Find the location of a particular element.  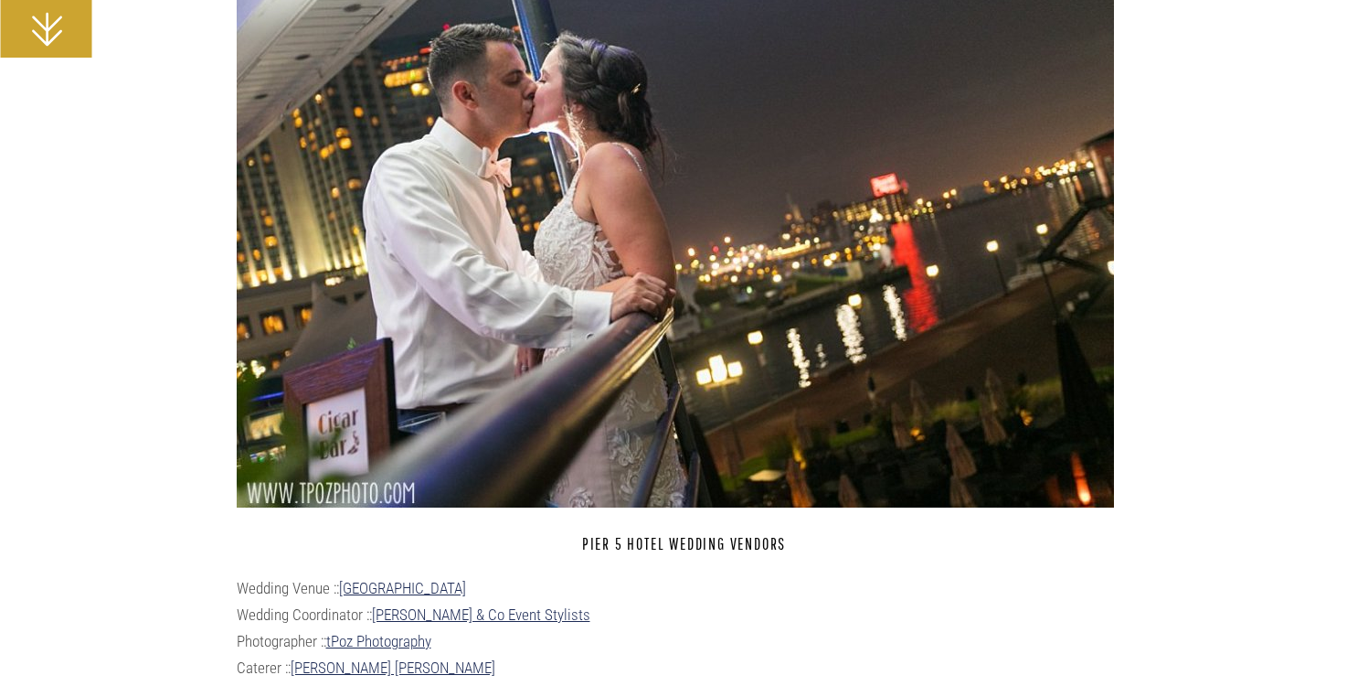

a: tPoz Photography is located at coordinates (378, 641).